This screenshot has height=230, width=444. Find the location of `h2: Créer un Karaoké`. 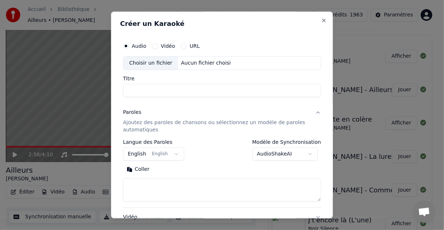

h2: Créer un Karaoké is located at coordinates (222, 24).